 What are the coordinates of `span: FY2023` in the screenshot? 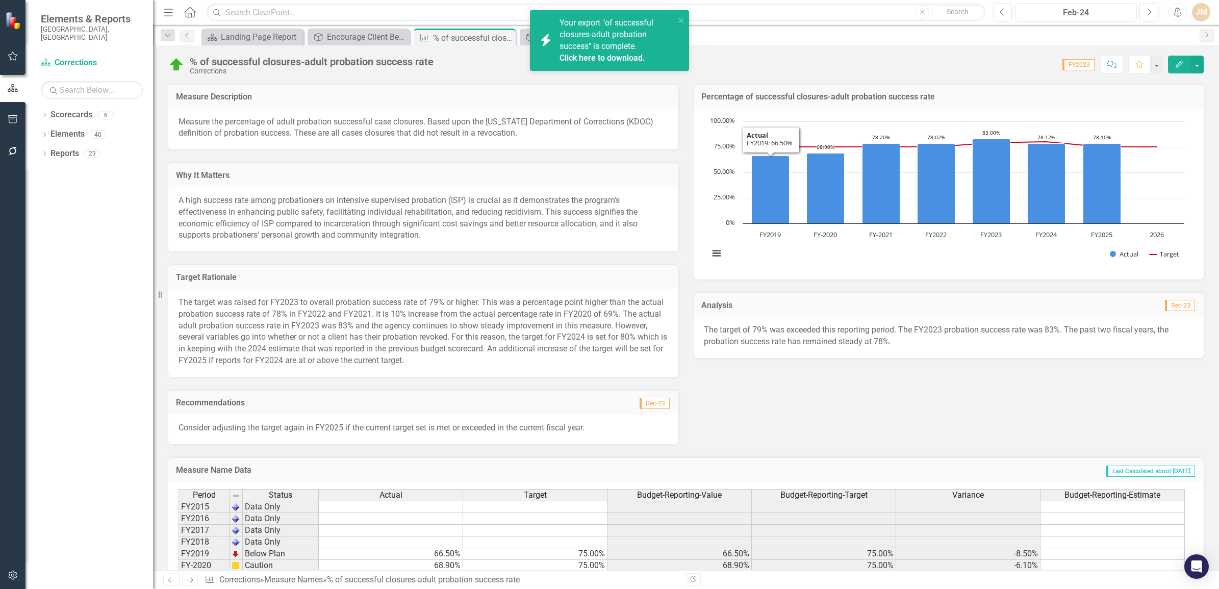 It's located at (1078, 65).